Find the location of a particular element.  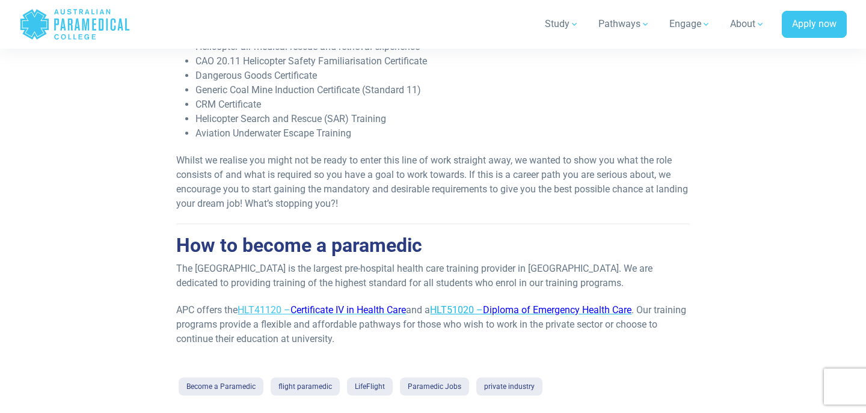

a: About is located at coordinates (748, 24).